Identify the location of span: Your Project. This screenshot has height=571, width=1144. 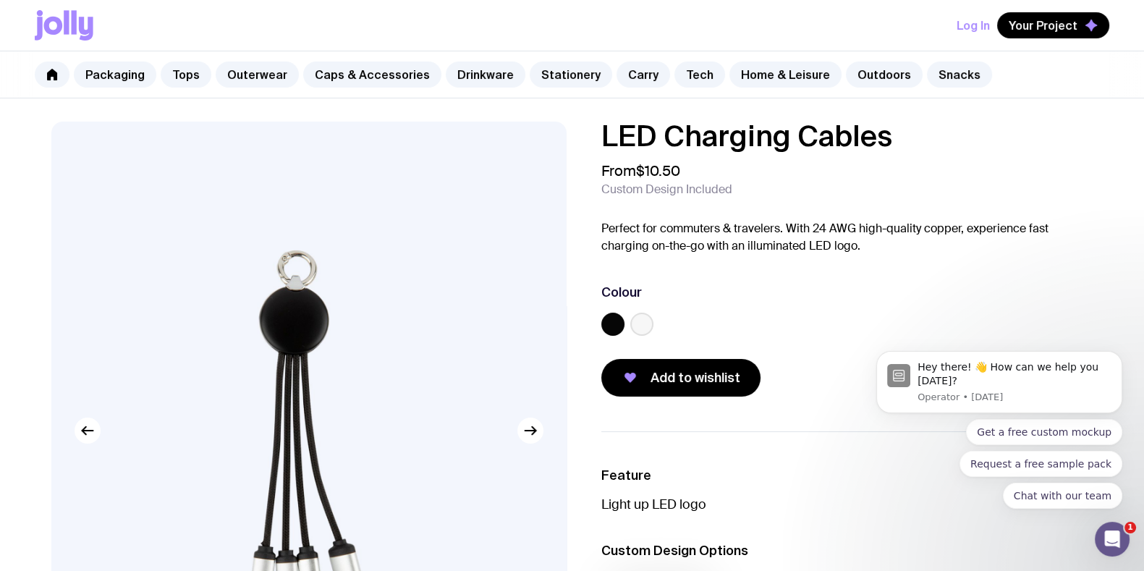
(1043, 25).